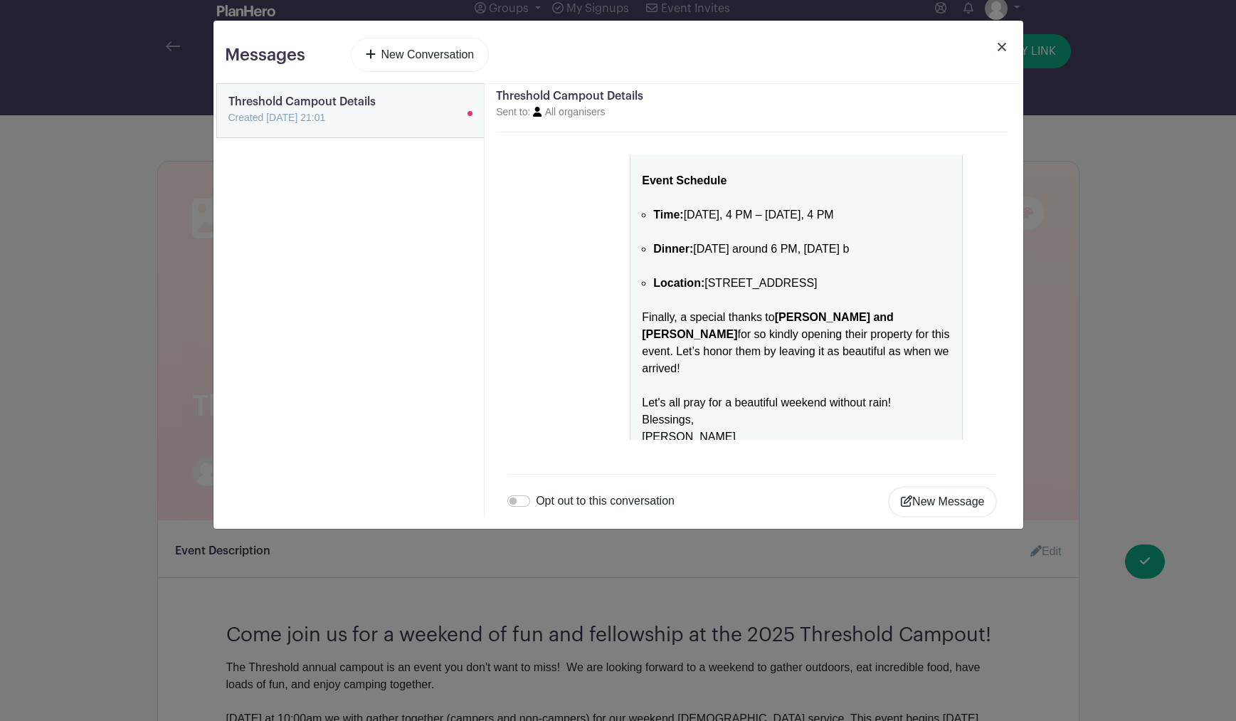  What do you see at coordinates (796, 351) in the screenshot?
I see `div: Finally, a special thanks to for so kindly opening their property for this event. Let’s honor the...` at bounding box center [796, 351].